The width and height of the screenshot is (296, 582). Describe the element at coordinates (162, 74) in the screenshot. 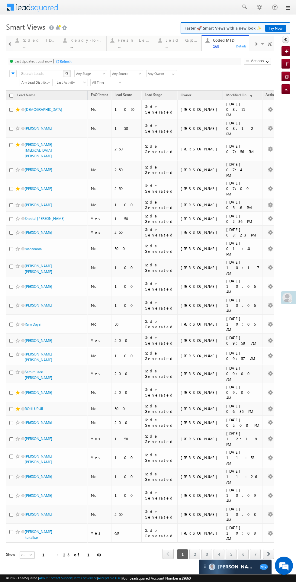

I see `input: Type to Search` at that location.